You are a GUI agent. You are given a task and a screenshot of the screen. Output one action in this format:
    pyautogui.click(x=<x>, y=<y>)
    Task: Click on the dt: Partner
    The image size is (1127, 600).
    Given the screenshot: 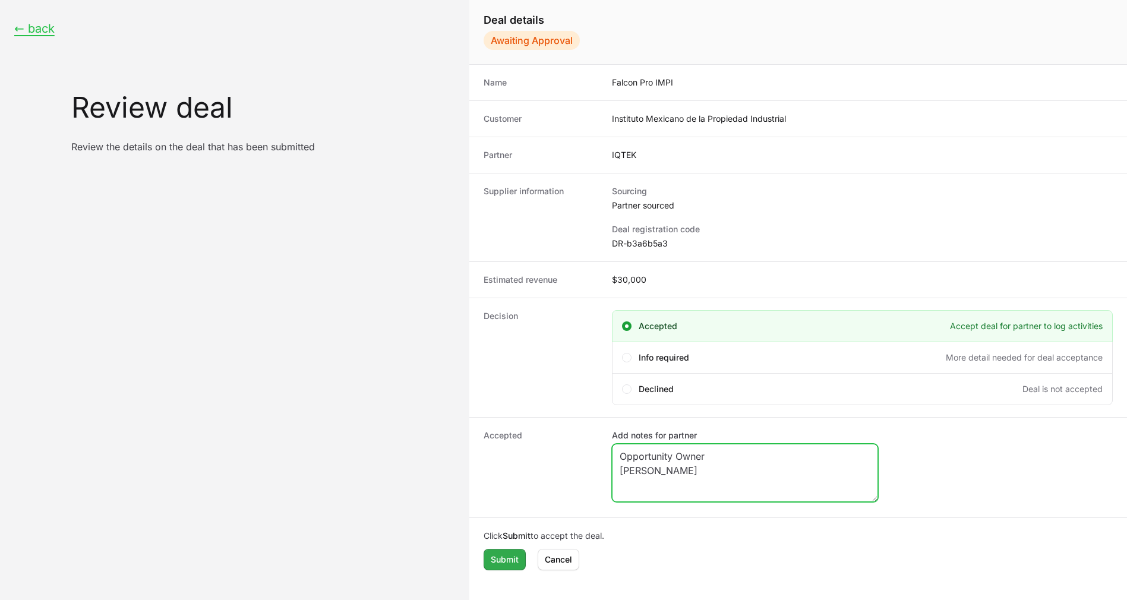 What is the action you would take?
    pyautogui.click(x=541, y=155)
    